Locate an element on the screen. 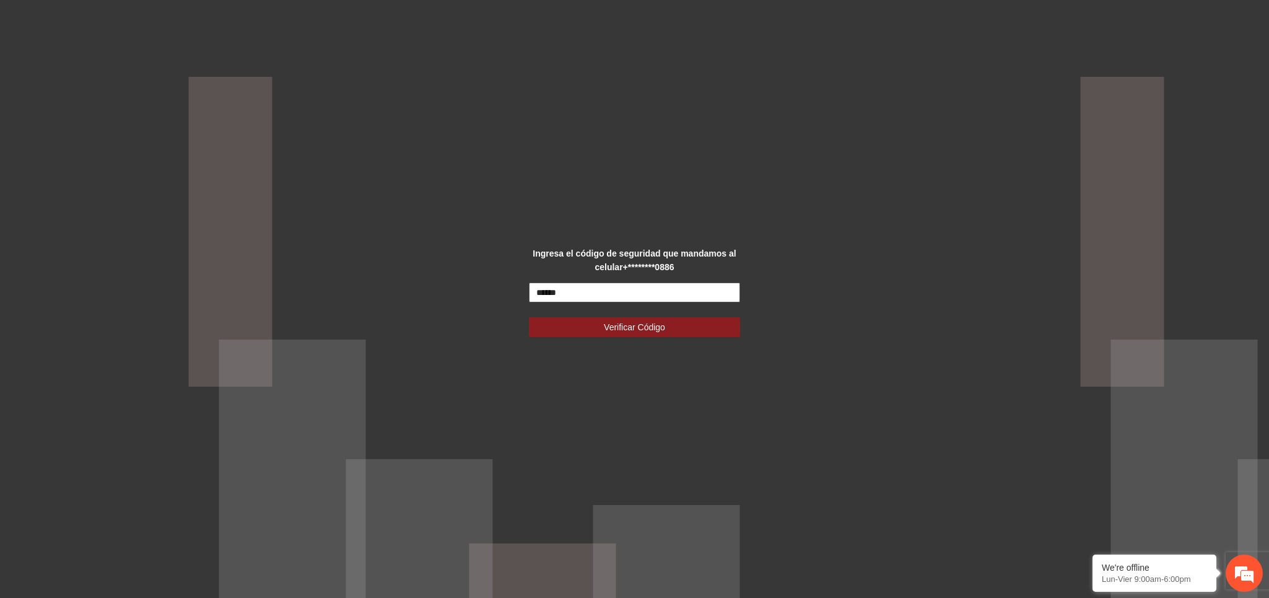 This screenshot has width=1269, height=598. div: We're offline is located at coordinates (1155, 567).